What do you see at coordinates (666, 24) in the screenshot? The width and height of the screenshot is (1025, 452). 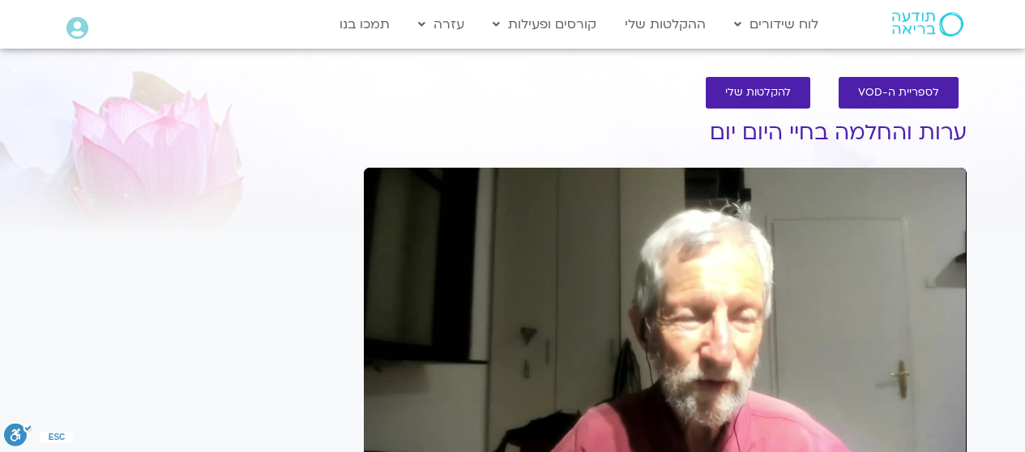 I see `a: ההקלטות שלי` at bounding box center [666, 24].